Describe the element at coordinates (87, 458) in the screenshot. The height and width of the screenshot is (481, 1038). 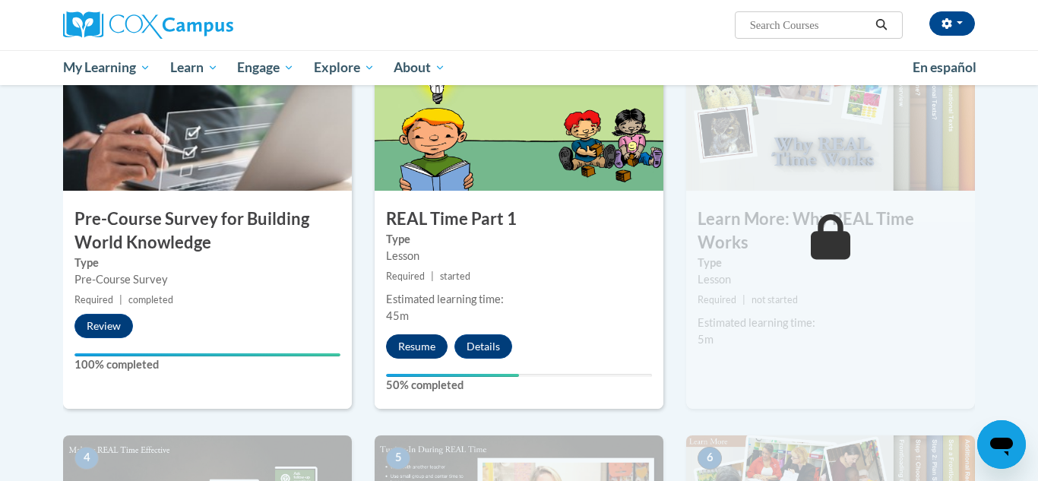
I see `span: 4` at that location.